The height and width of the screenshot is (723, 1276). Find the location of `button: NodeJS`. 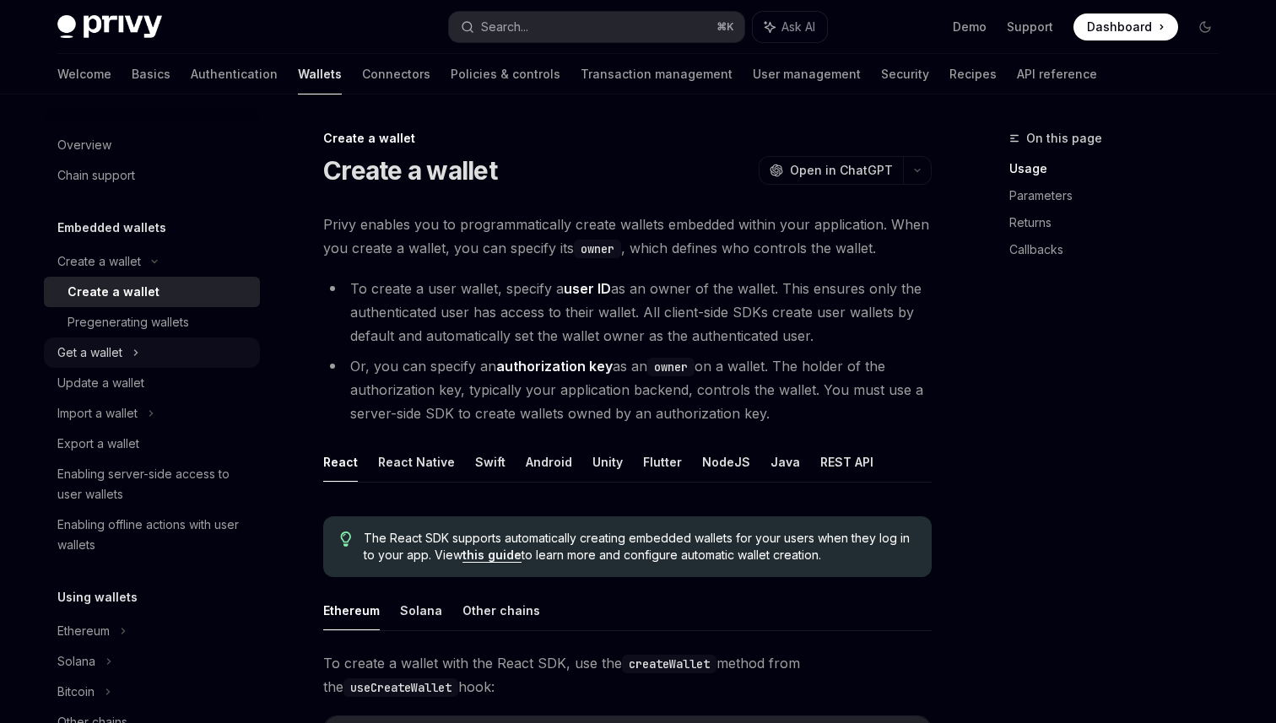

button: NodeJS is located at coordinates (726, 462).